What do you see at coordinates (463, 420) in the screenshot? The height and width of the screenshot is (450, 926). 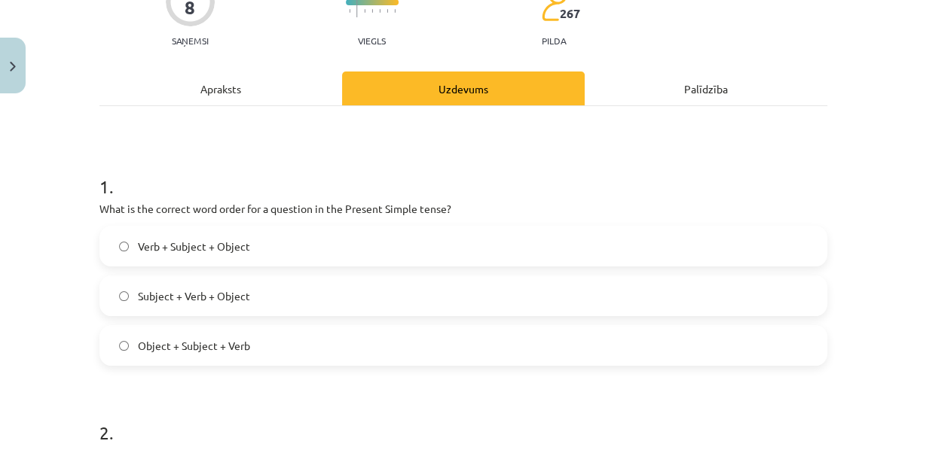 I see `h1: 2 .` at bounding box center [463, 420].